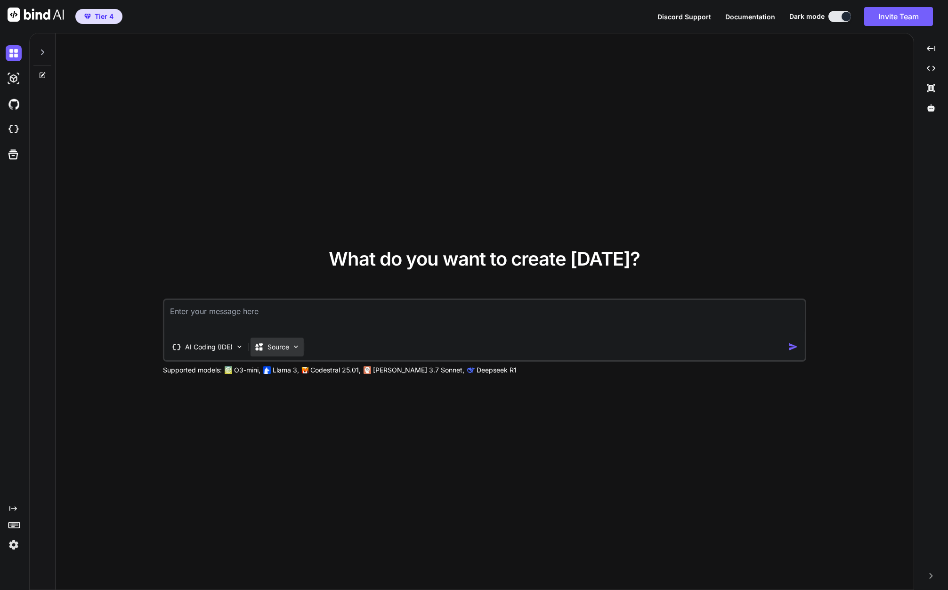 The image size is (948, 590). I want to click on button: Documentation, so click(750, 16).